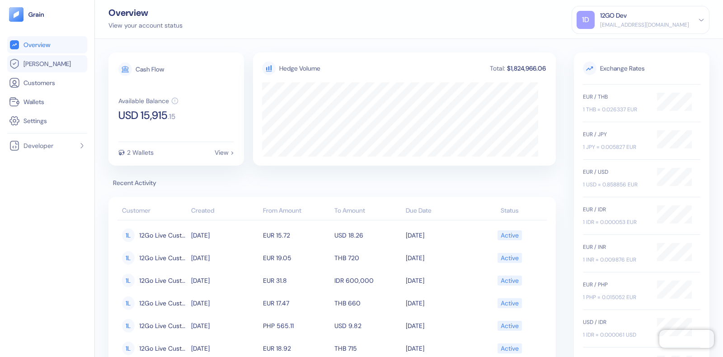  Describe the element at coordinates (642, 68) in the screenshot. I see `span: Exchange Rates` at that location.